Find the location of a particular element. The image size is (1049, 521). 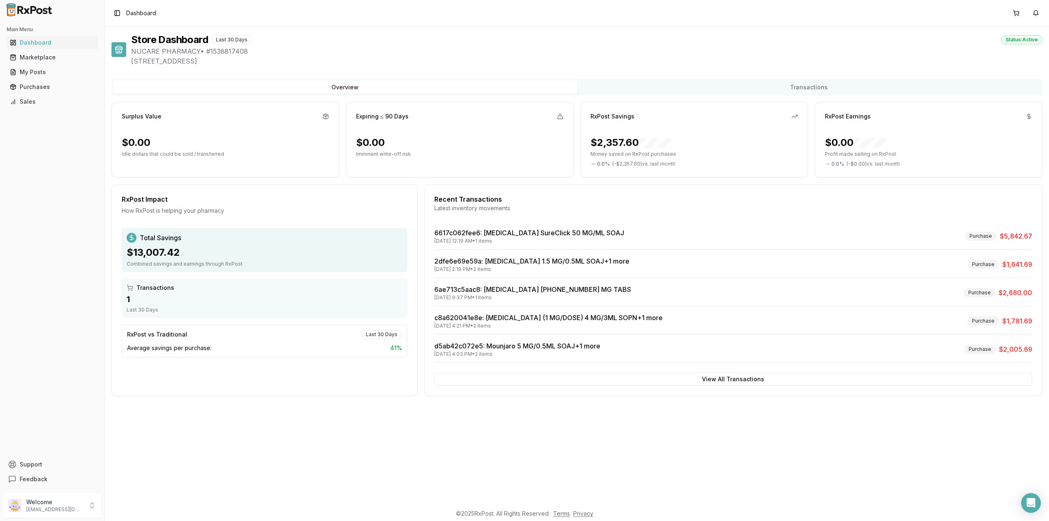

a: Sales is located at coordinates (52, 102).